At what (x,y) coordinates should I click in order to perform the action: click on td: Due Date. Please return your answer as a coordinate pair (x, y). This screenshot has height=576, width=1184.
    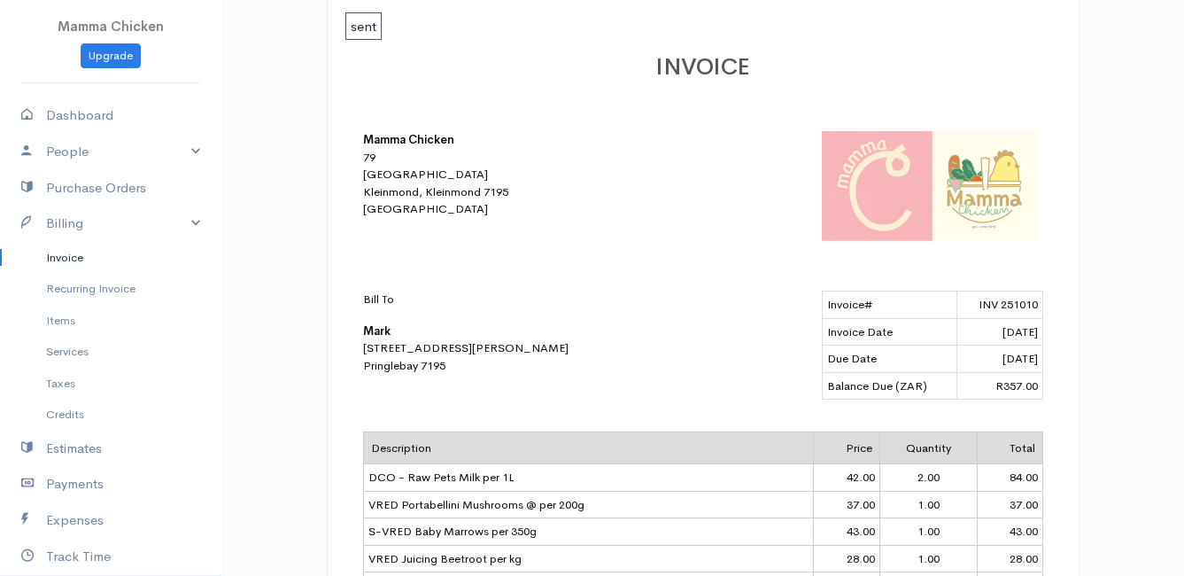
    Looking at the image, I should click on (889, 359).